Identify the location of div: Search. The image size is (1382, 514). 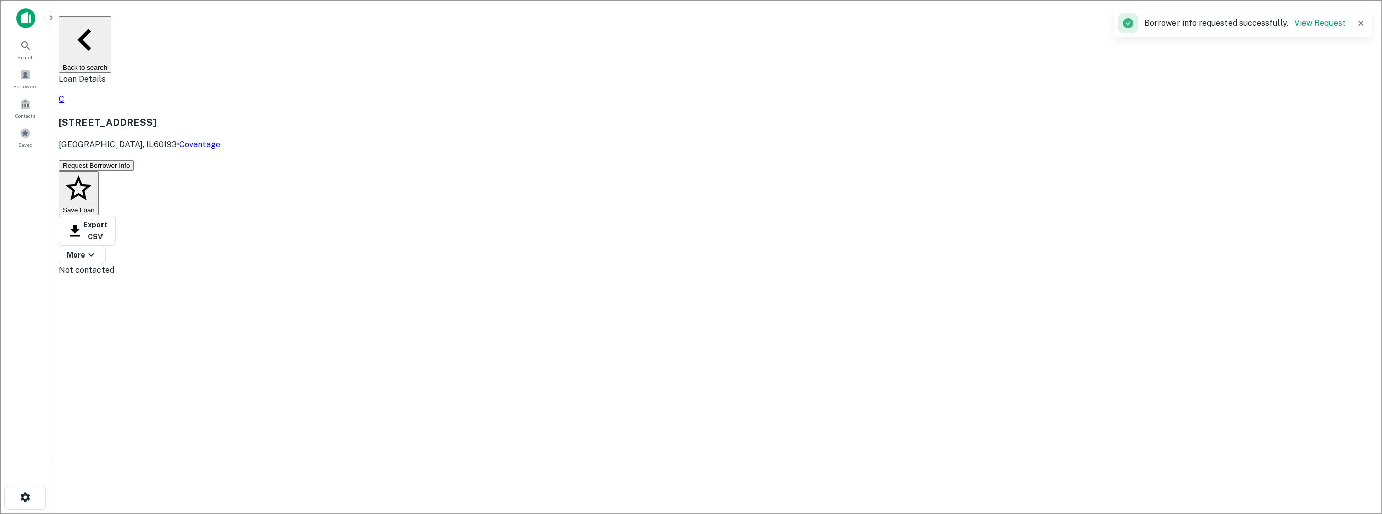
(25, 49).